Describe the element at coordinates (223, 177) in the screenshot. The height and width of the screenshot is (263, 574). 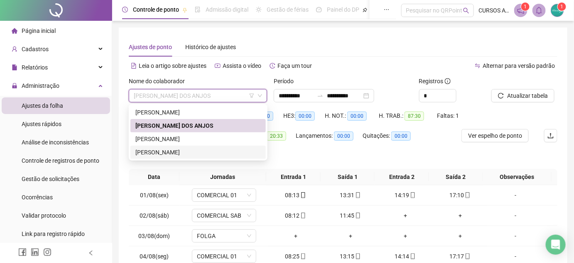
I see `th: Jornadas` at that location.